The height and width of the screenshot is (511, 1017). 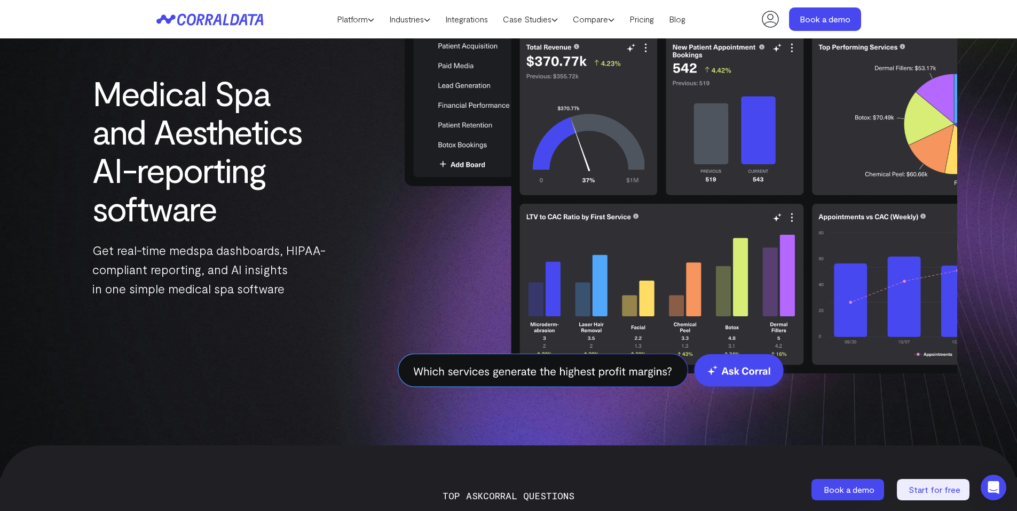 I want to click on div: Open Intercom Messenger, so click(x=994, y=488).